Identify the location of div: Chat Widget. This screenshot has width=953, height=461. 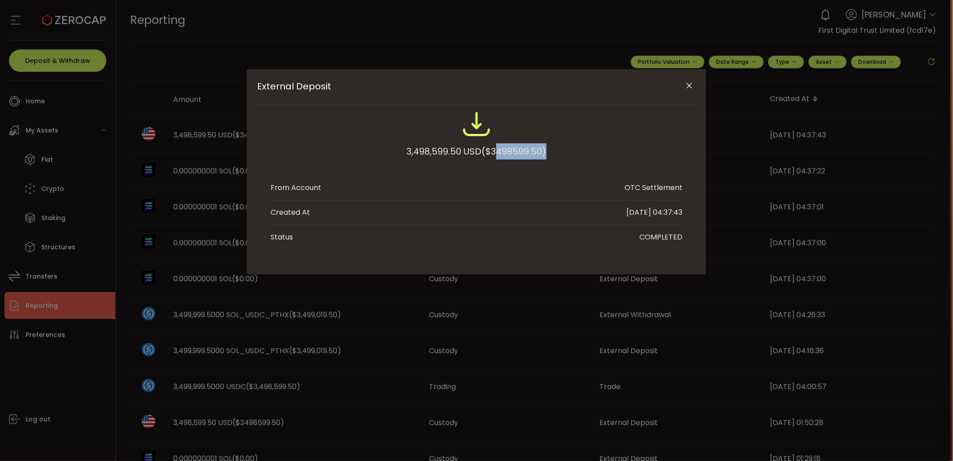
(931, 439).